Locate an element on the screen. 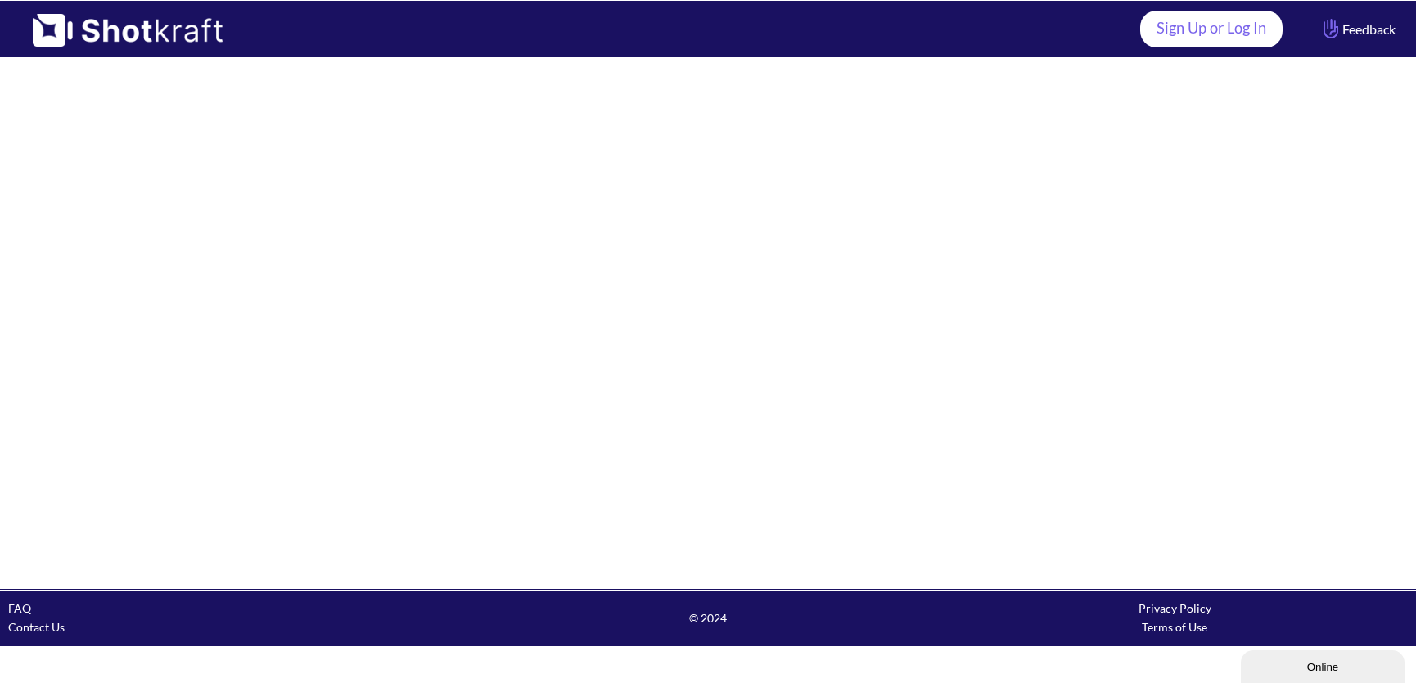 Image resolution: width=1416 pixels, height=683 pixels. a: Sign Up or Log In is located at coordinates (1211, 29).